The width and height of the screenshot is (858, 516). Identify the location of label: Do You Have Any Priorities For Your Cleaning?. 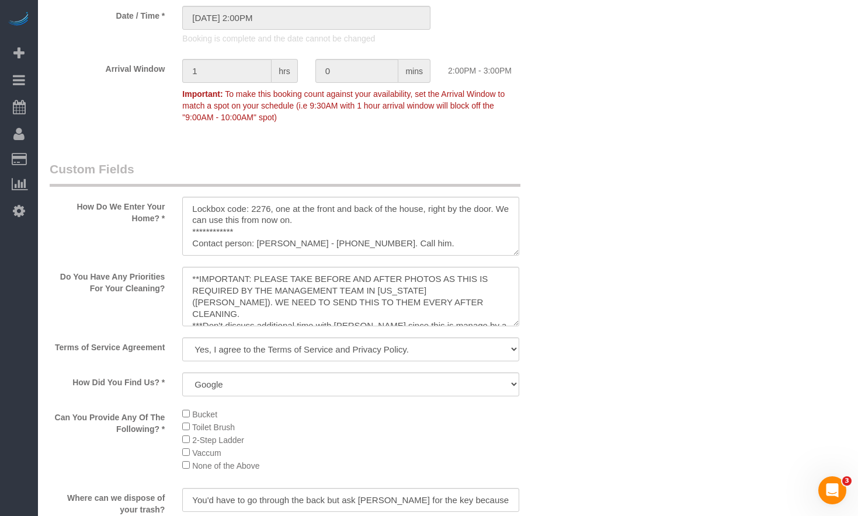
(107, 280).